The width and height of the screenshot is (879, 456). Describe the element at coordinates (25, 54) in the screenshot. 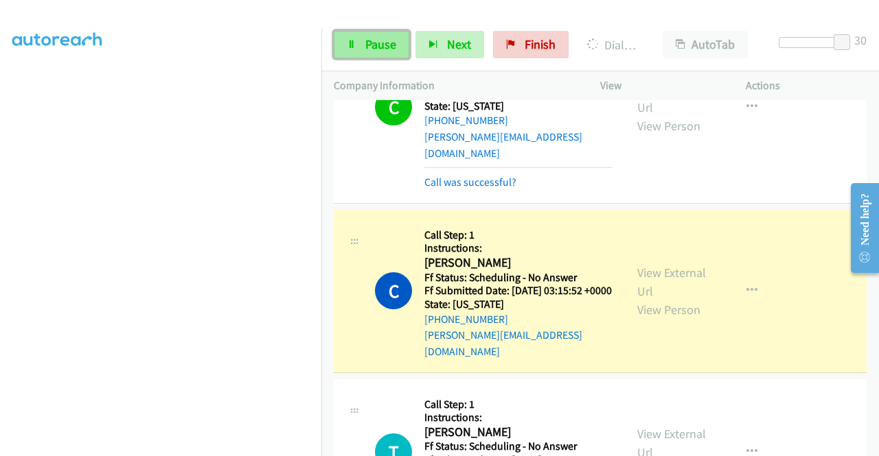

I see `div: Open Resource Center` at that location.